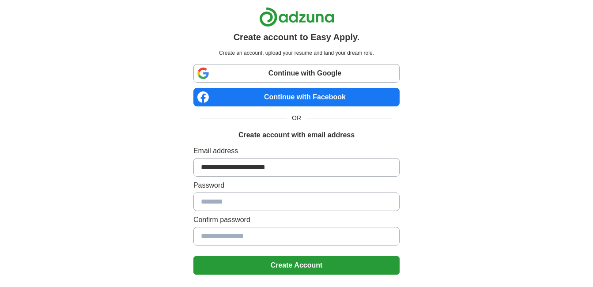 The width and height of the screenshot is (593, 287). Describe the element at coordinates (297, 37) in the screenshot. I see `h1: Create account to Easy Apply.` at that location.